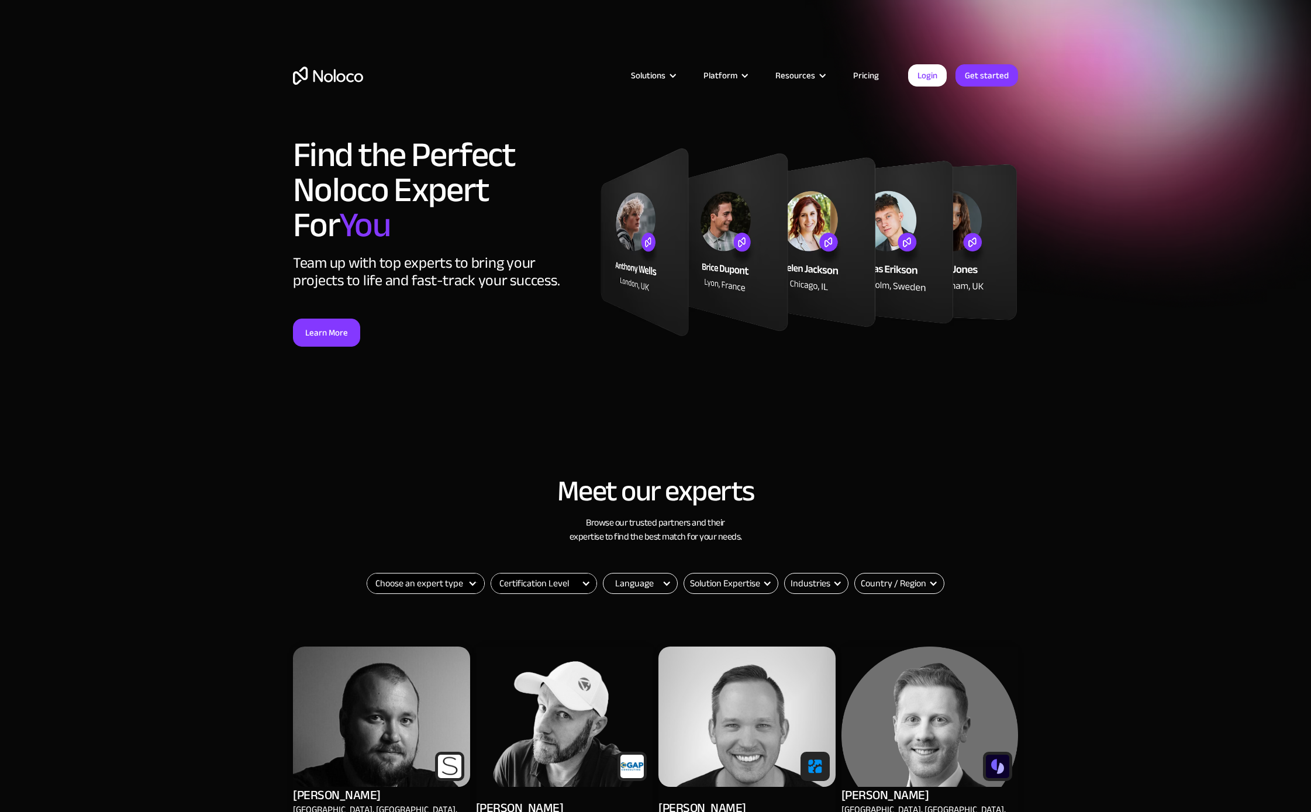 The image size is (1311, 812). I want to click on div: Team up with top experts to bring your projects to life and fast-track your success., so click(440, 272).